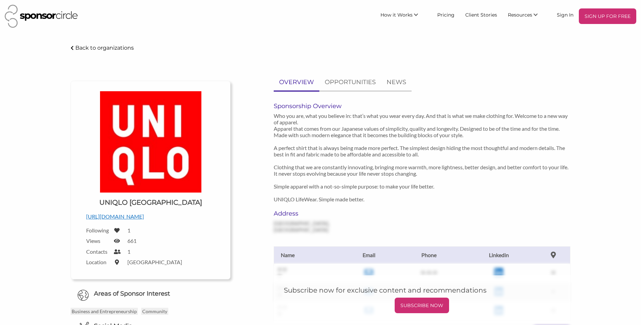 Image resolution: width=641 pixels, height=325 pixels. What do you see at coordinates (350, 82) in the screenshot?
I see `p: OPPORTUNITIES` at bounding box center [350, 82].